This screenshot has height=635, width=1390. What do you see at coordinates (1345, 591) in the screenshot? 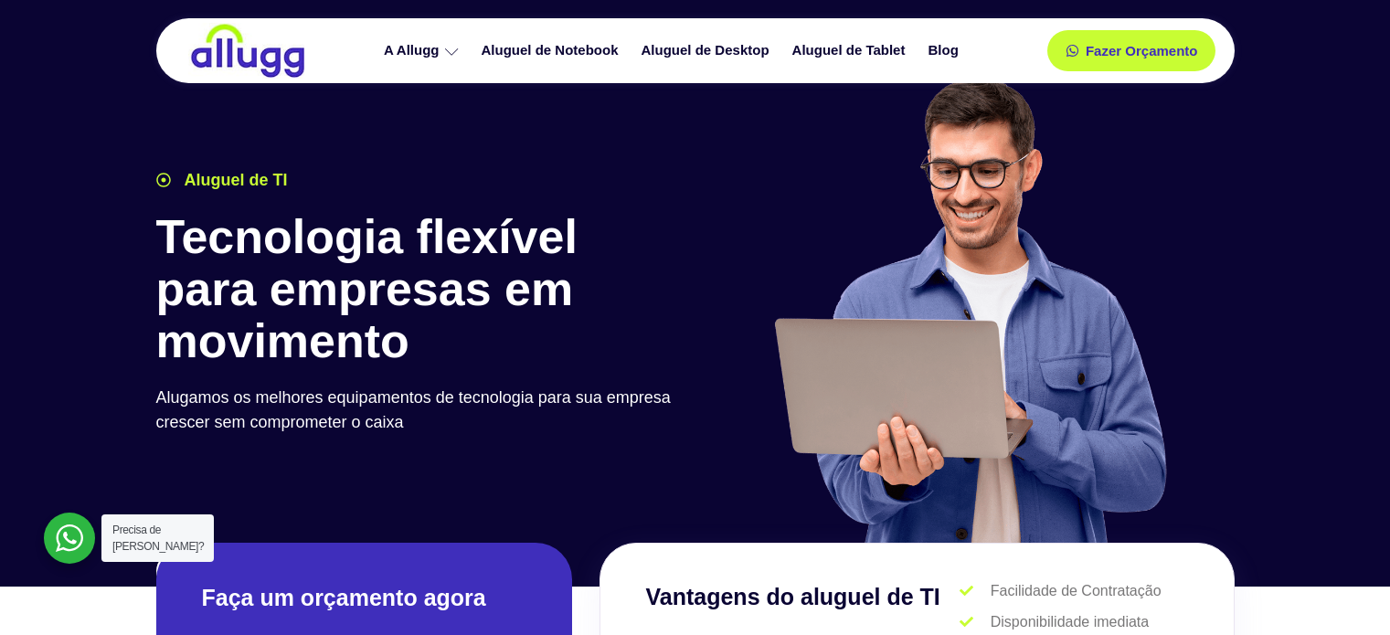
I see `div: Widget de chat` at bounding box center [1345, 591].